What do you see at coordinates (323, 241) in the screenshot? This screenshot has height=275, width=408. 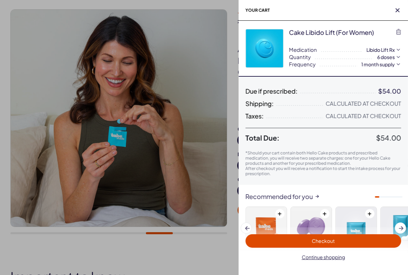 I see `span: Checkout` at bounding box center [323, 241].